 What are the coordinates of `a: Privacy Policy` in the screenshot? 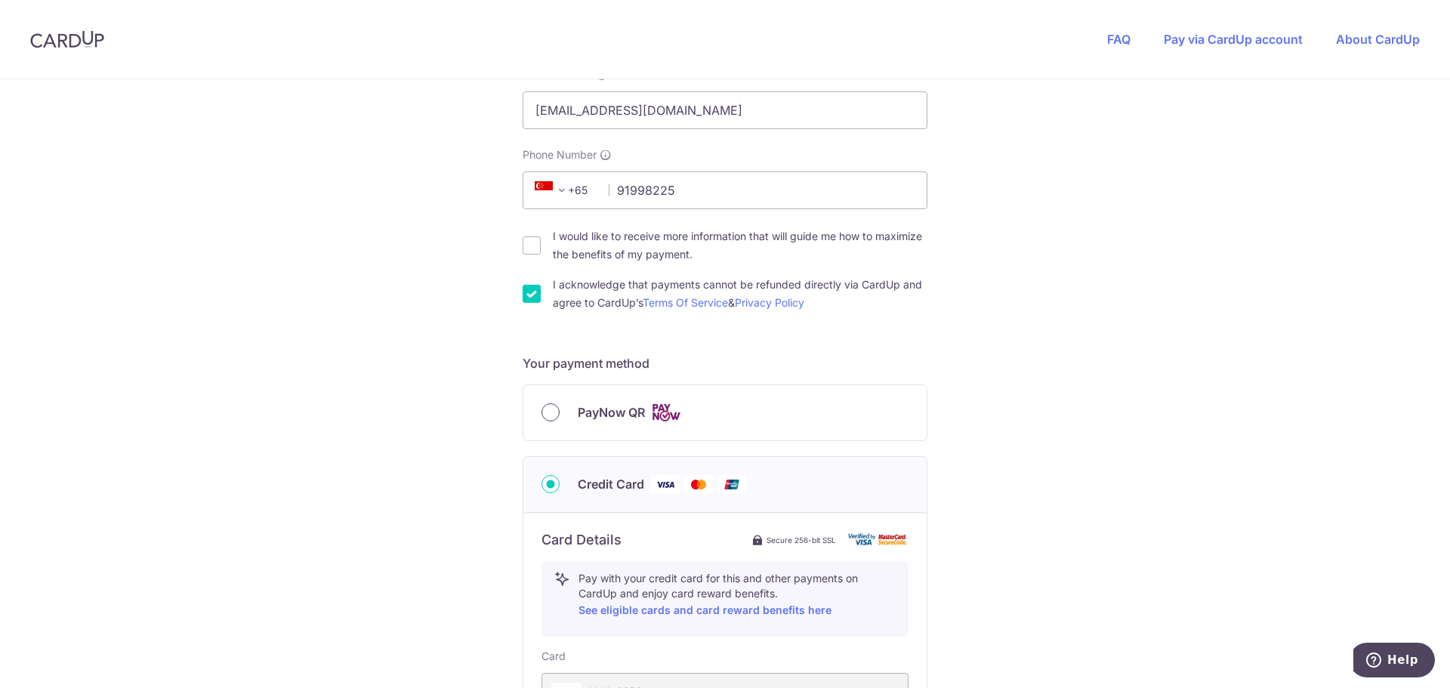 It's located at (770, 302).